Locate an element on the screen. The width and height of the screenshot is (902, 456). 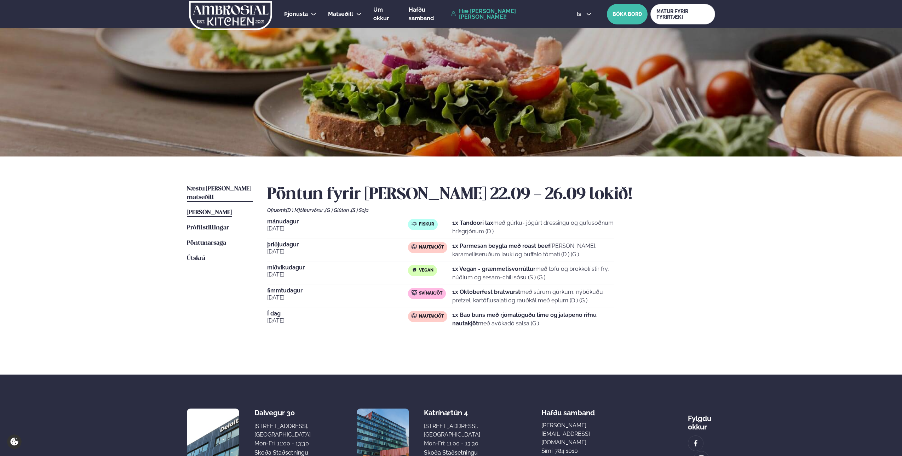
img: Vegan.svg is located at coordinates (414, 270).